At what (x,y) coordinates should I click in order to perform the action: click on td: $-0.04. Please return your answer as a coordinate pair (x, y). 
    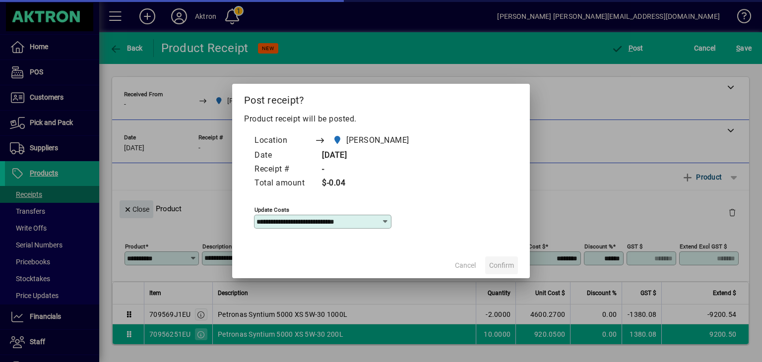
    Looking at the image, I should click on (371, 184).